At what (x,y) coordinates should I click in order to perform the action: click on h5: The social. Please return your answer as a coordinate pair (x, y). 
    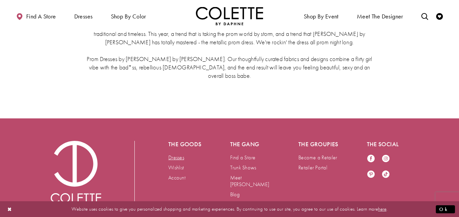
    Looking at the image, I should click on (388, 144).